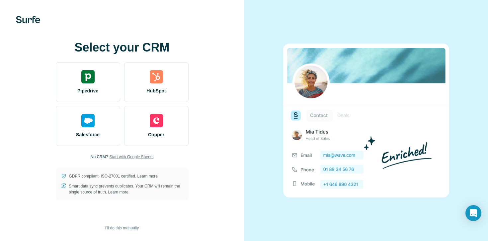 Image resolution: width=488 pixels, height=241 pixels. I want to click on p: Smart data sync prevents duplicates. Your CRM will remain the single source of truth., so click(126, 189).